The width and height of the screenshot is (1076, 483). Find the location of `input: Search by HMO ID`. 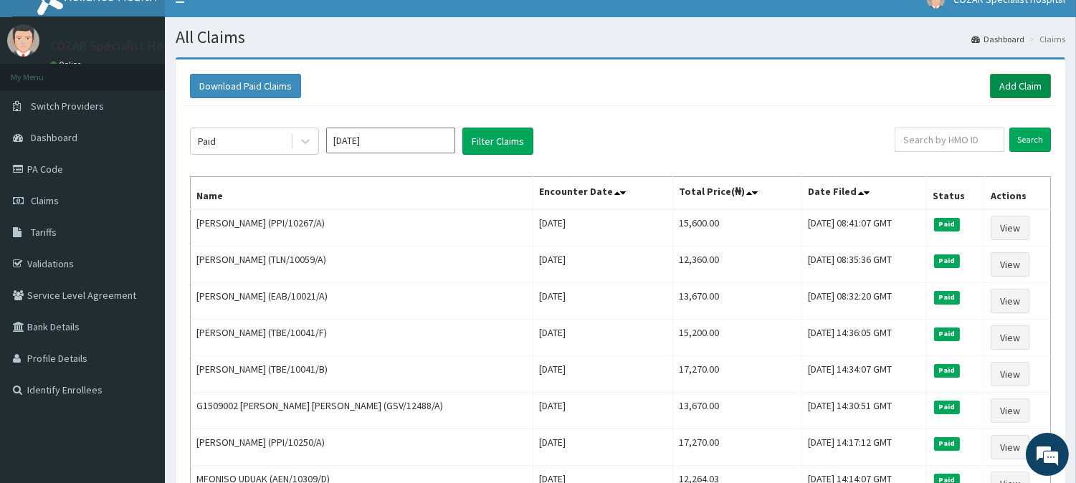

input: Search by HMO ID is located at coordinates (949, 140).